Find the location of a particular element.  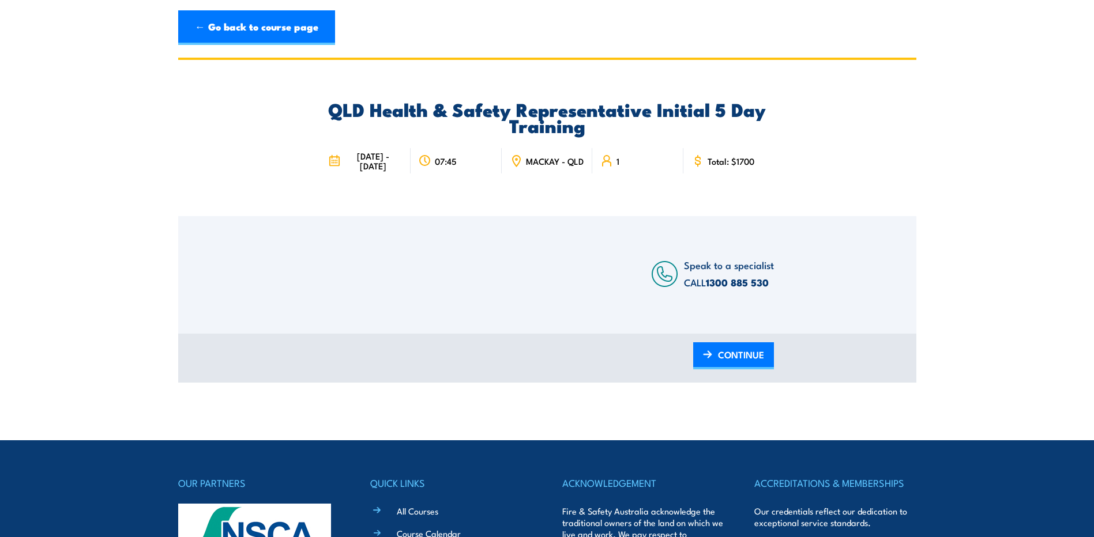

span: CONTINUE is located at coordinates (741, 355).